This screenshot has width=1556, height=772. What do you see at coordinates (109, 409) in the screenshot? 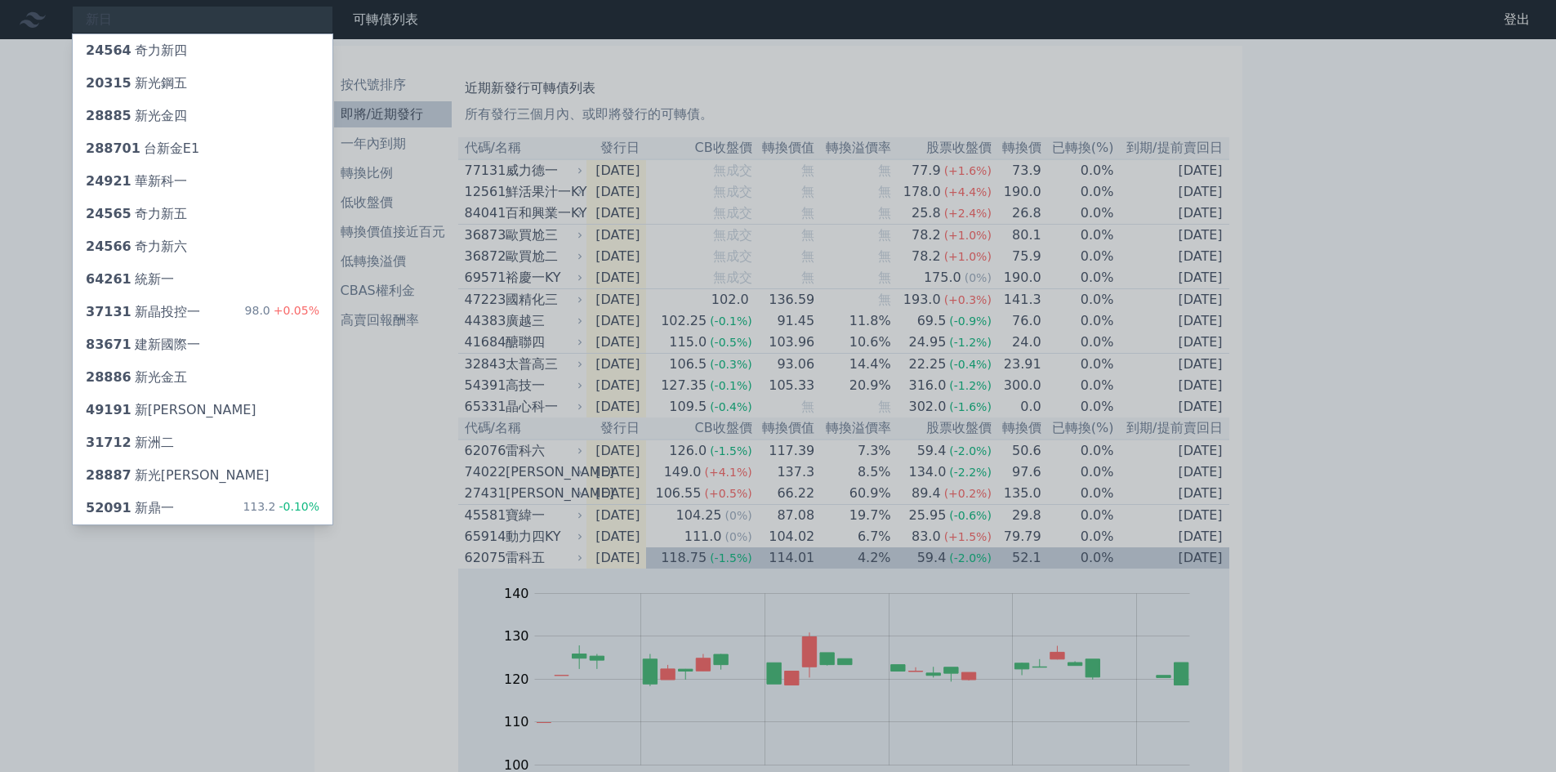
I see `span: 49191` at bounding box center [109, 409].